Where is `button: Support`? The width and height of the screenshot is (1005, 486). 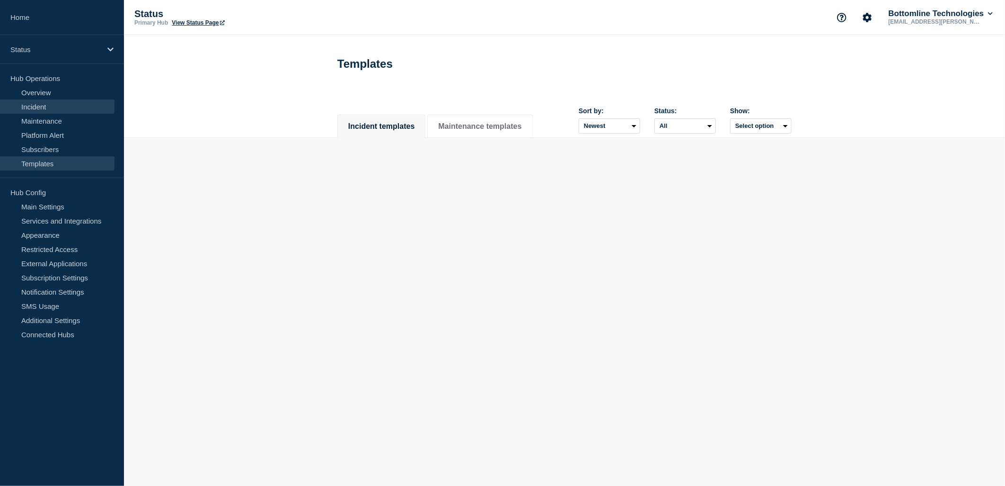 button: Support is located at coordinates (842, 18).